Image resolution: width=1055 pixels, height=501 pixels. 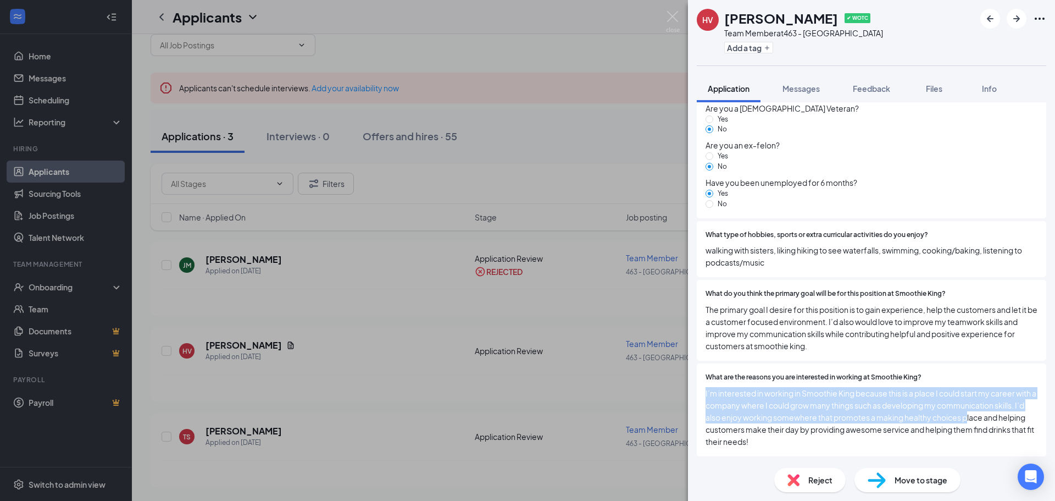 What do you see at coordinates (1031, 476) in the screenshot?
I see `div: Open Intercom Messenger` at bounding box center [1031, 476].